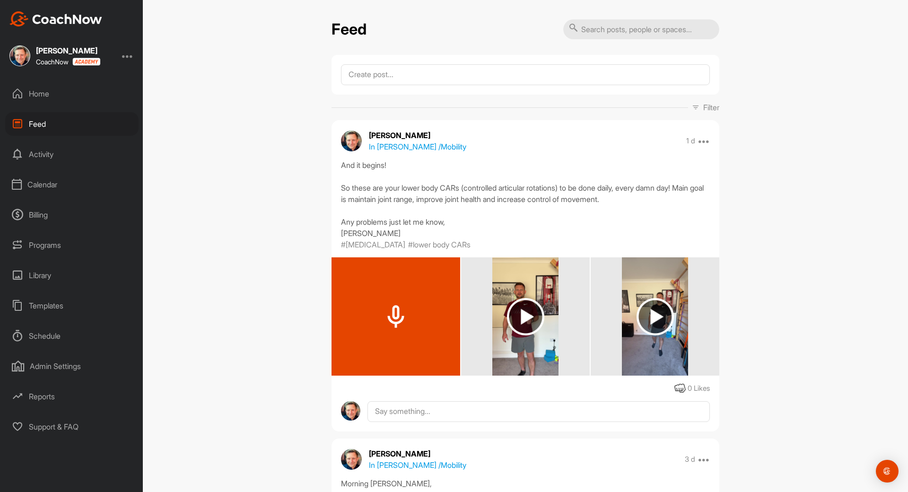 Image resolution: width=908 pixels, height=492 pixels. Describe the element at coordinates (72, 366) in the screenshot. I see `div: Admin Settings` at that location.